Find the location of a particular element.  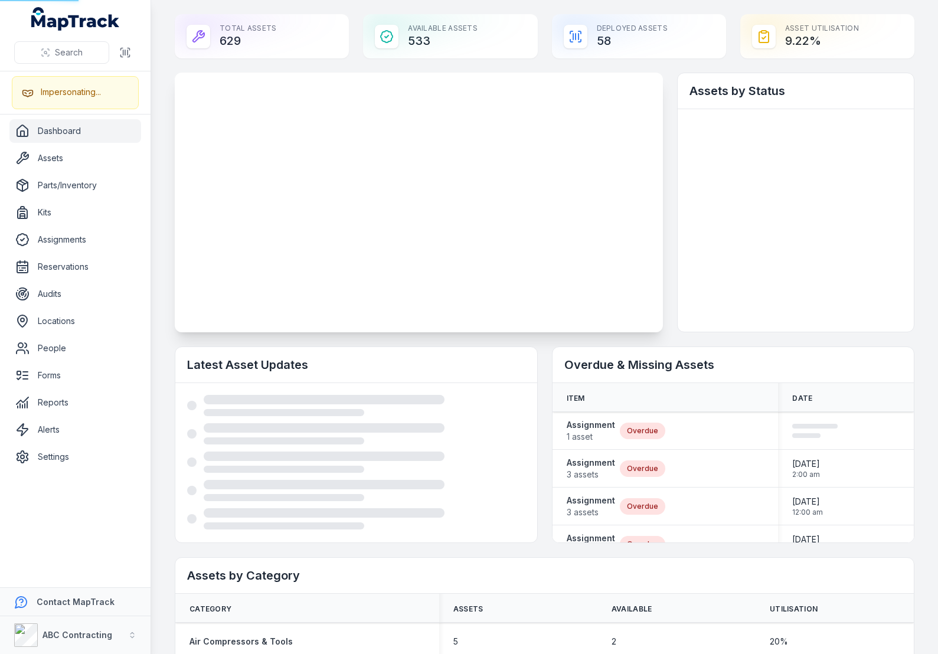

span: Item is located at coordinates (576, 398).